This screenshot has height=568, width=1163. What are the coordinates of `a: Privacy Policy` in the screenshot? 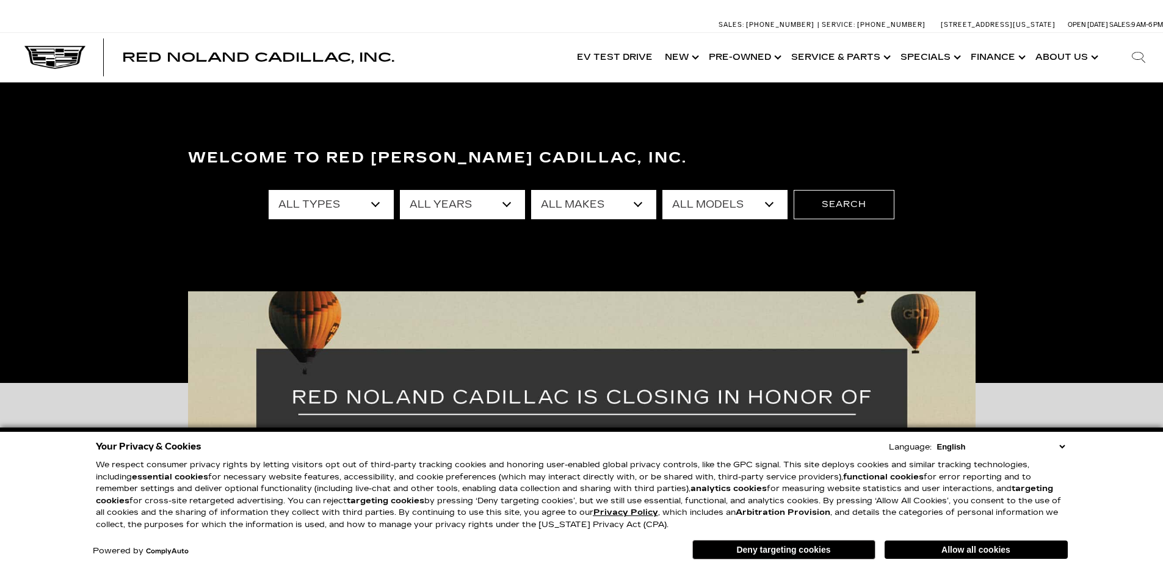 It's located at (626, 512).